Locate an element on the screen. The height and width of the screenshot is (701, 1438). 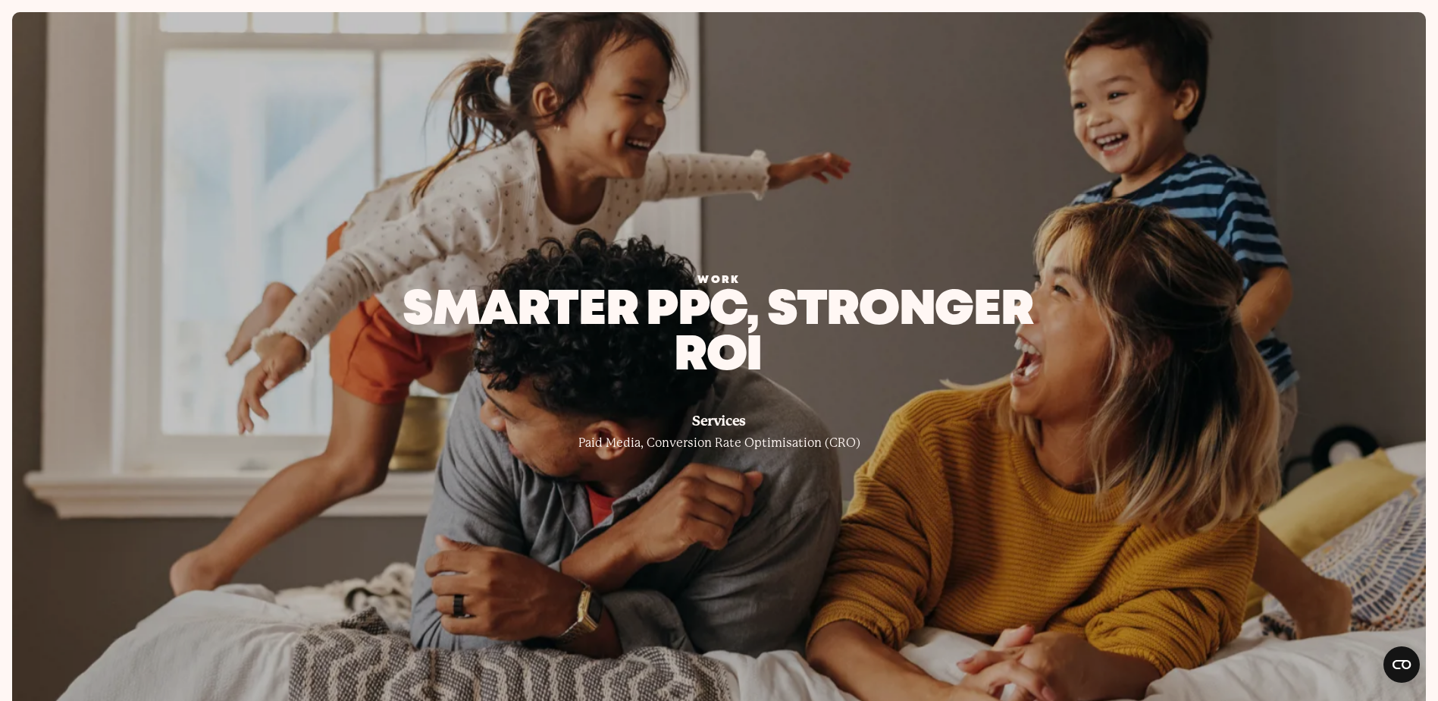
button: Open CMP widget is located at coordinates (1402, 664).